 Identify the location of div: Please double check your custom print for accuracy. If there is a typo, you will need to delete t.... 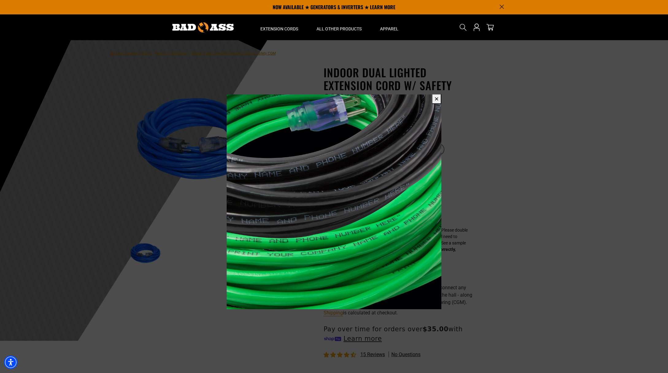
(396, 243).